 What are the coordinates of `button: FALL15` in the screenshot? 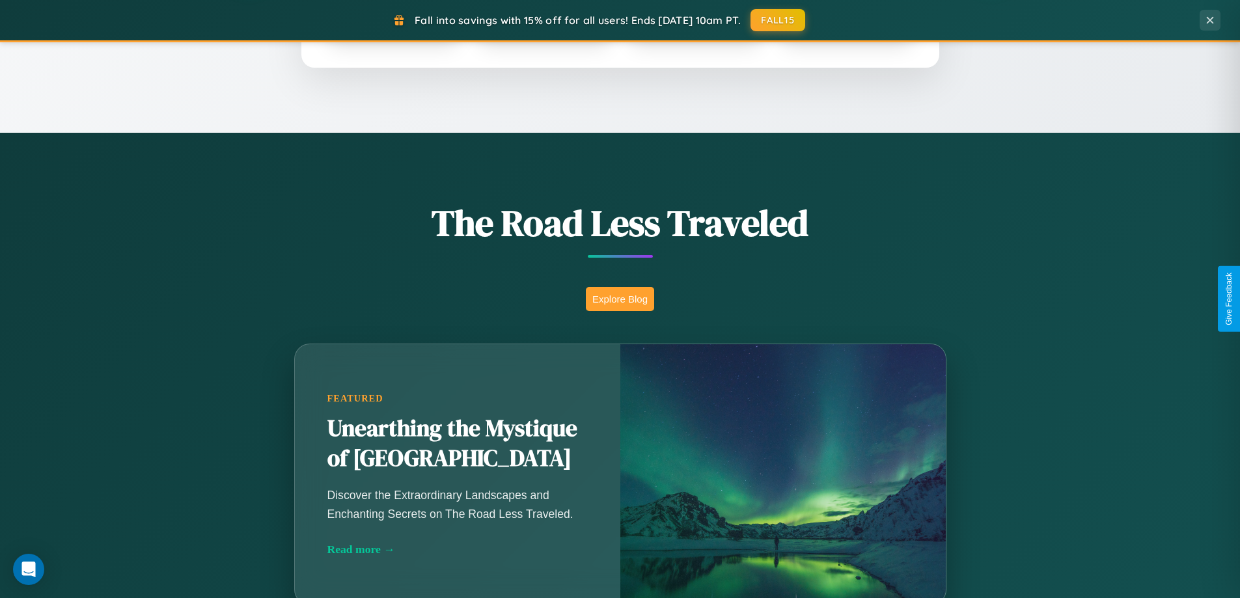 It's located at (778, 20).